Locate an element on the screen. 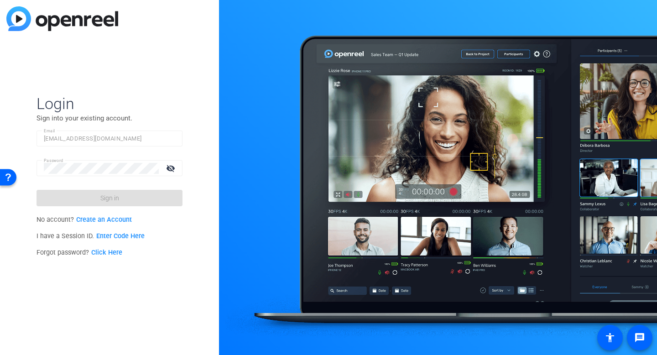 The image size is (657, 355). p: Sign into your existing account. is located at coordinates (110, 118).